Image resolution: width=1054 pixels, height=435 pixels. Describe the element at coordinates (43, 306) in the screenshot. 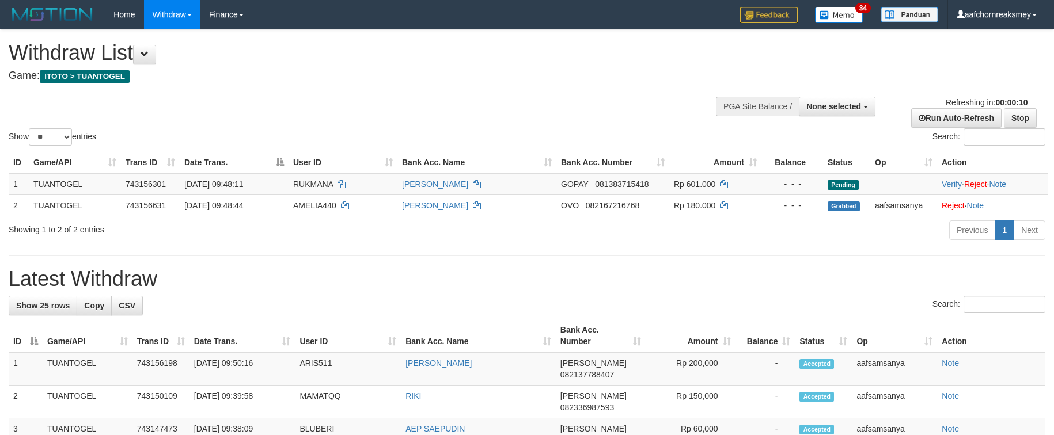

I see `span: Show 25 rows` at that location.